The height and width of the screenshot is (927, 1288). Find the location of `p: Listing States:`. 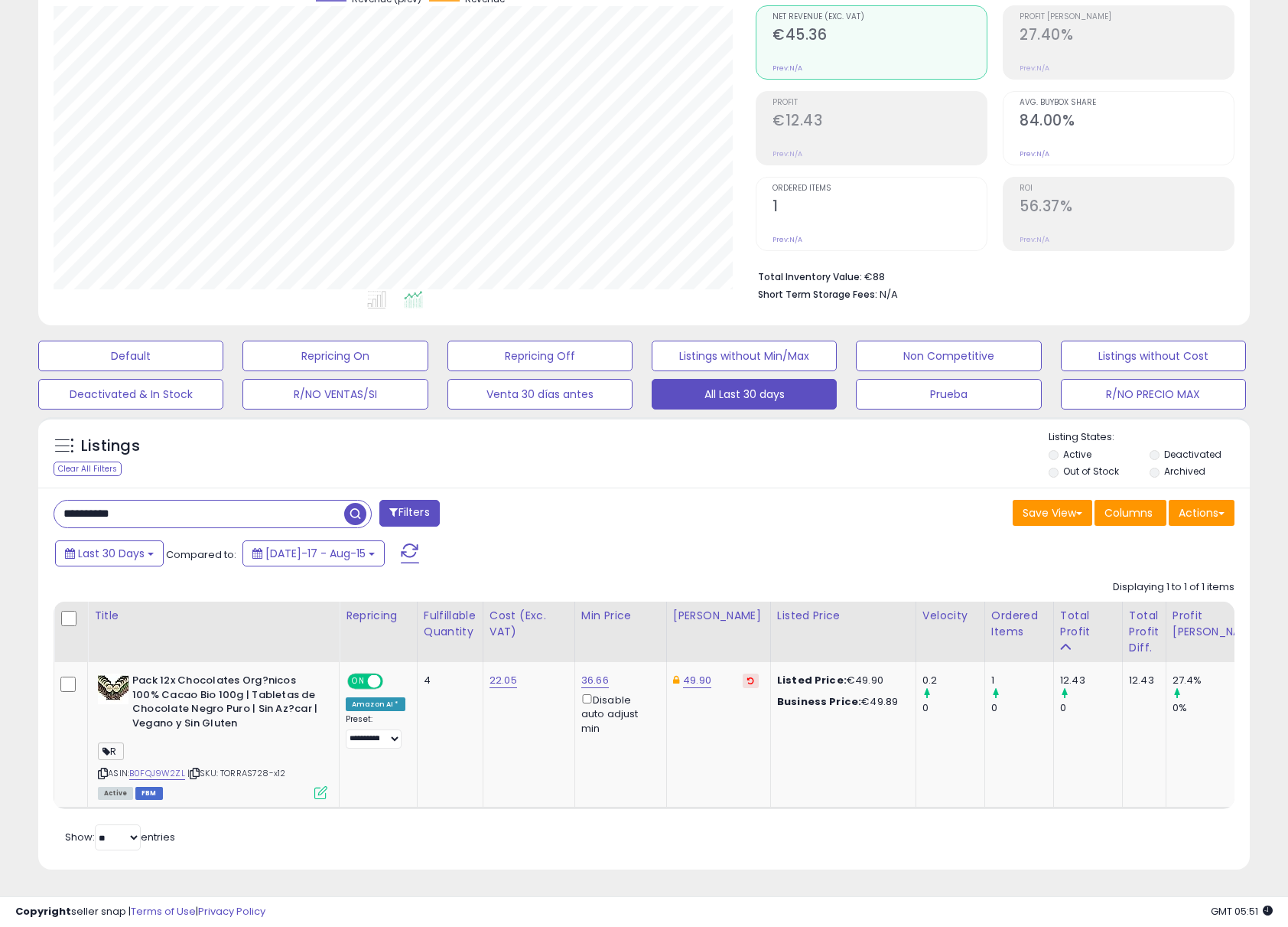

p: Listing States: is located at coordinates (1149, 437).